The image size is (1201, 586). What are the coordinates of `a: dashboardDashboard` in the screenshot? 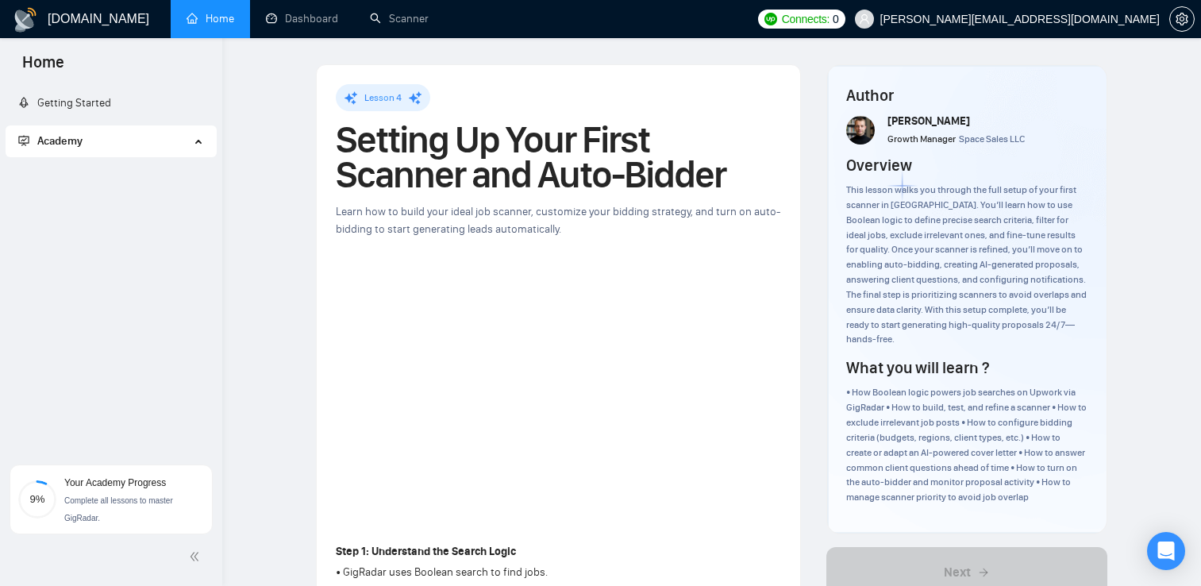 It's located at (302, 18).